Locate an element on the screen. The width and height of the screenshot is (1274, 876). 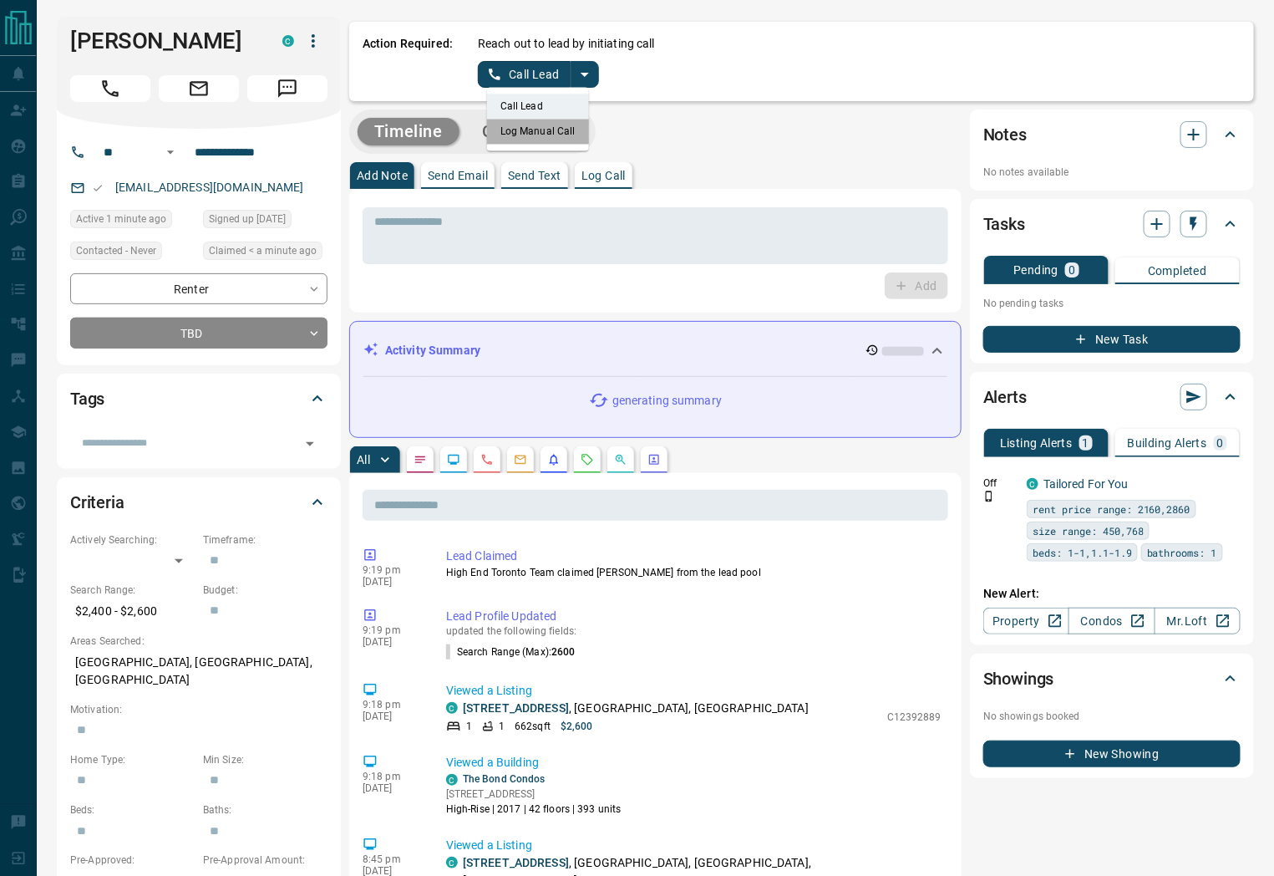
span: beds: 1-1,1.1-1.9 is located at coordinates (1082, 552).